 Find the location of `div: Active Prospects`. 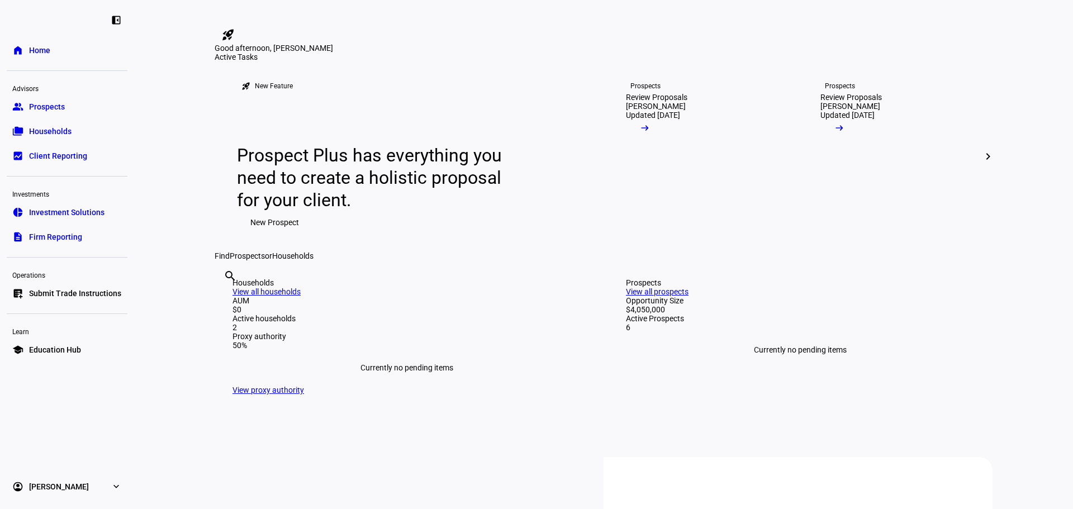

div: Active Prospects is located at coordinates (800, 318).